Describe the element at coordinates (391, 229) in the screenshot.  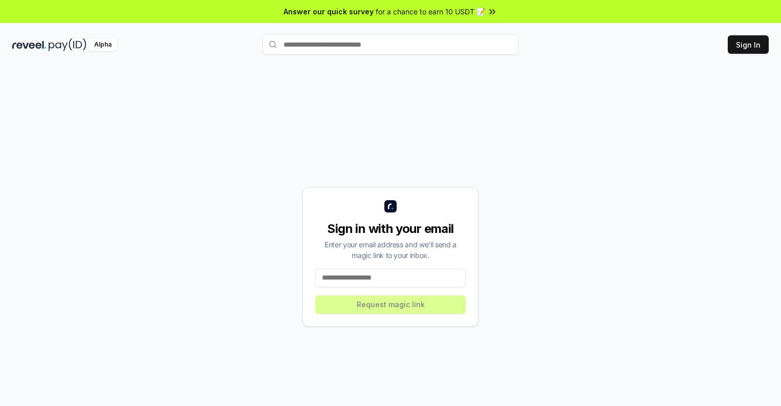
I see `div: Sign in with your email` at that location.